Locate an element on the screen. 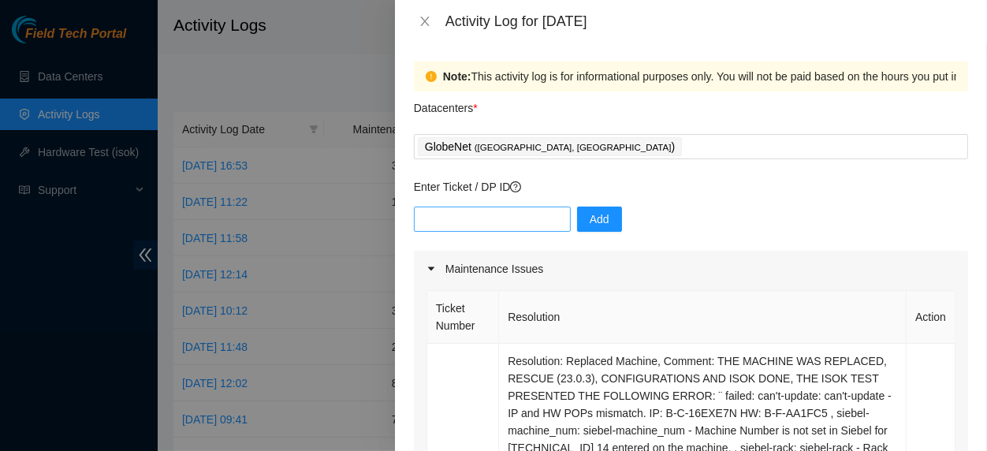 This screenshot has width=987, height=451. span: exclamation-circle is located at coordinates (431, 76).